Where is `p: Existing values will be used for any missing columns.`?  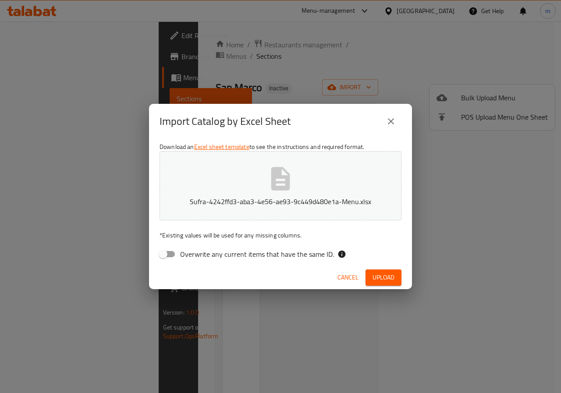
p: Existing values will be used for any missing columns. is located at coordinates (281, 236).